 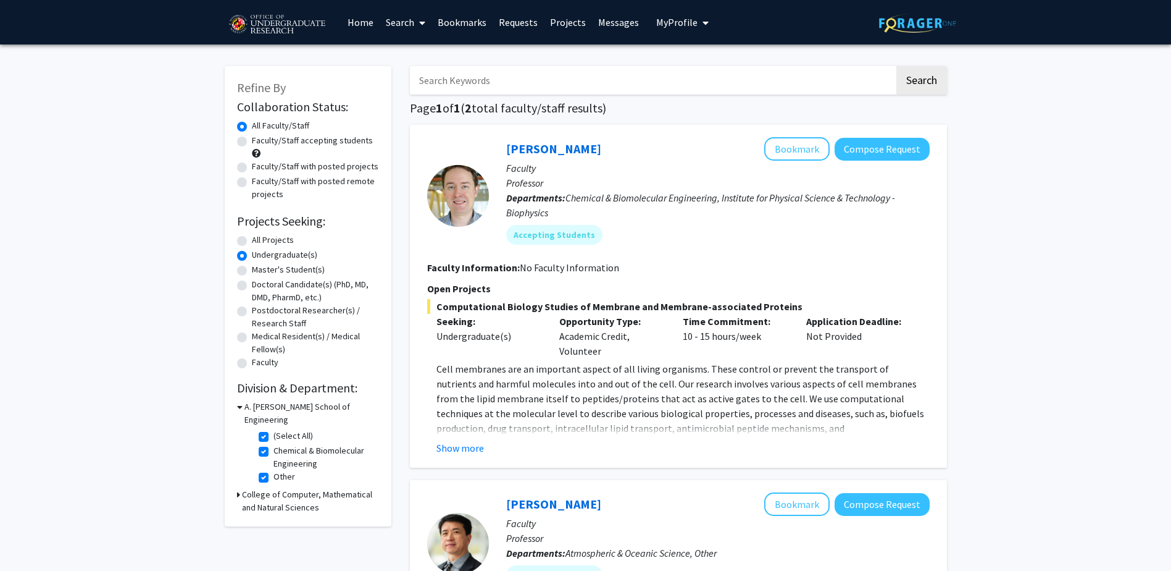 What do you see at coordinates (316, 291) in the screenshot?
I see `label: Doctoral Candidate(s) (PhD, MD, DMD, PharmD, etc.)` at bounding box center [316, 291].